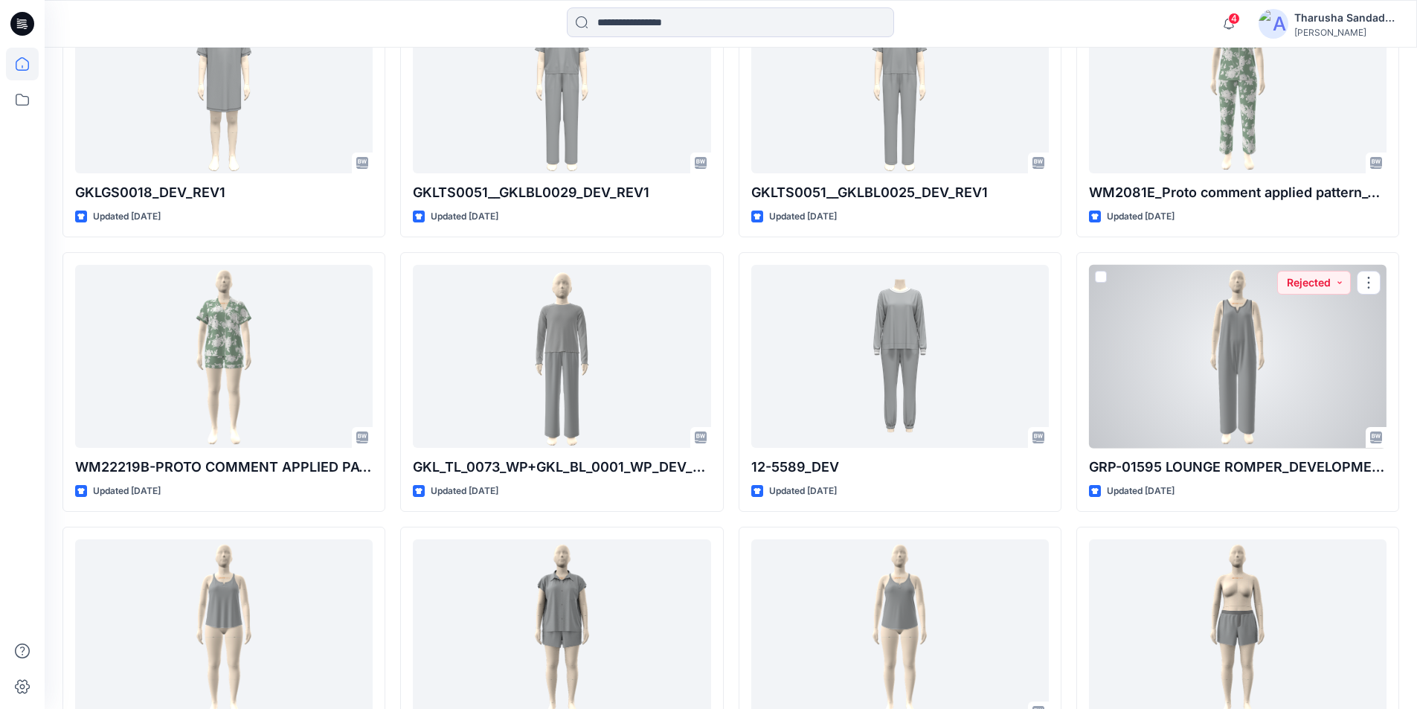 The height and width of the screenshot is (709, 1417). Describe the element at coordinates (1274, 24) in the screenshot. I see `img: avatar` at that location.